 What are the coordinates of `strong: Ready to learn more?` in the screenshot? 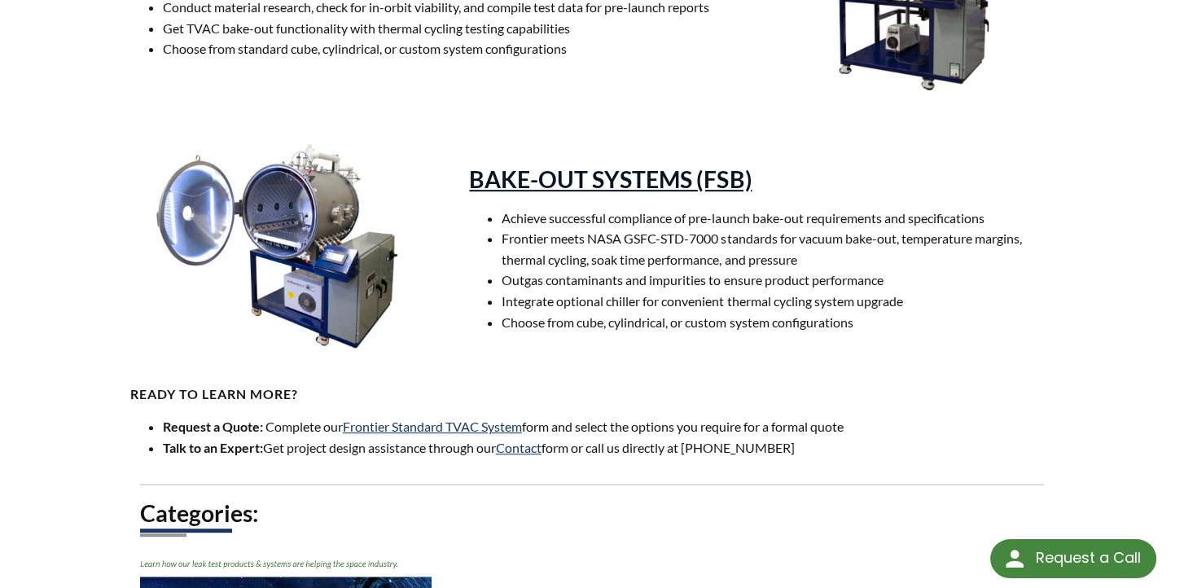 It's located at (214, 393).